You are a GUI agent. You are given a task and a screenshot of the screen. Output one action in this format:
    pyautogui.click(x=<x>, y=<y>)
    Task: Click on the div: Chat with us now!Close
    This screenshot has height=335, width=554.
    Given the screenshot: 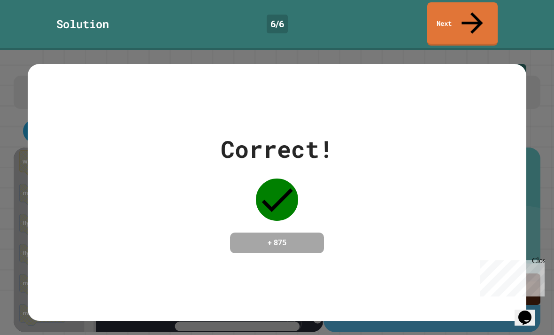 What is the action you would take?
    pyautogui.click(x=34, y=31)
    